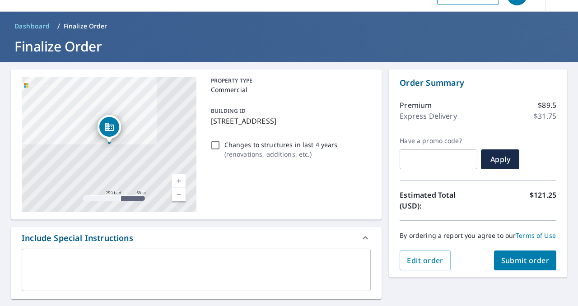 The height and width of the screenshot is (306, 578). Describe the element at coordinates (547, 105) in the screenshot. I see `p: $89.5` at that location.